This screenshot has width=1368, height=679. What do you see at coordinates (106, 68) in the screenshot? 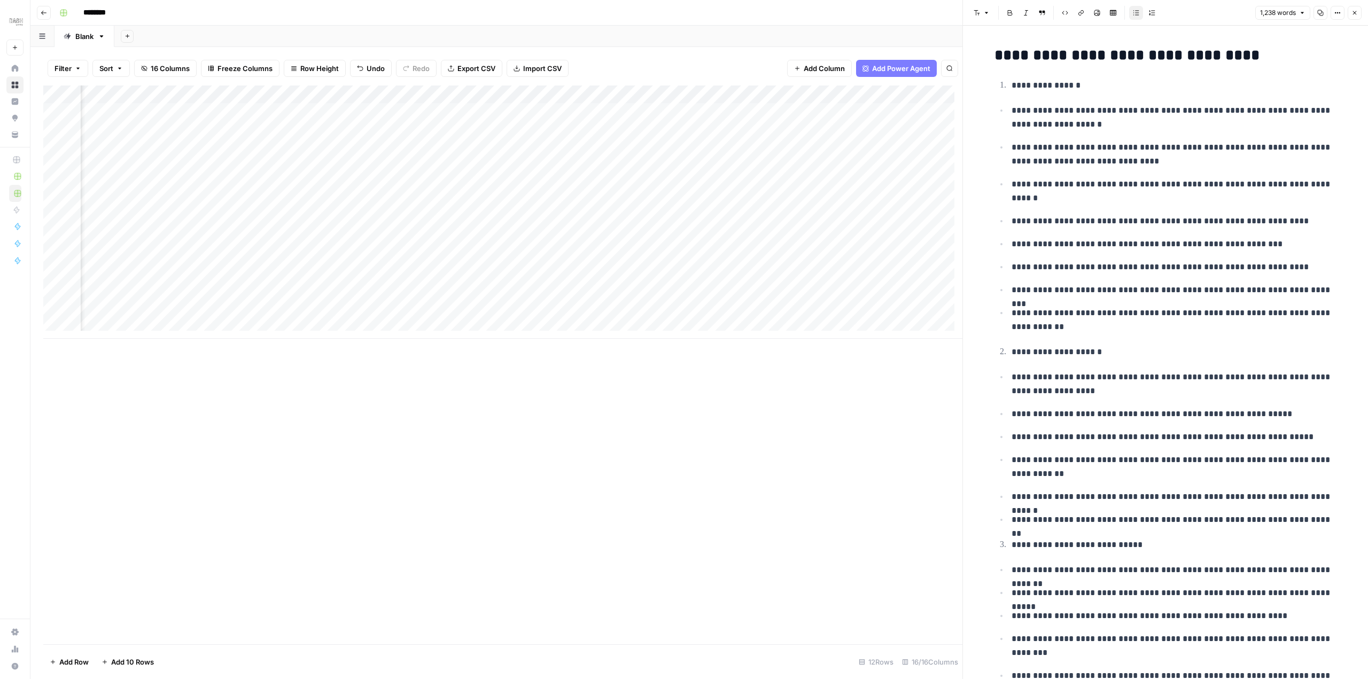
I see `span: Sort` at bounding box center [106, 68].